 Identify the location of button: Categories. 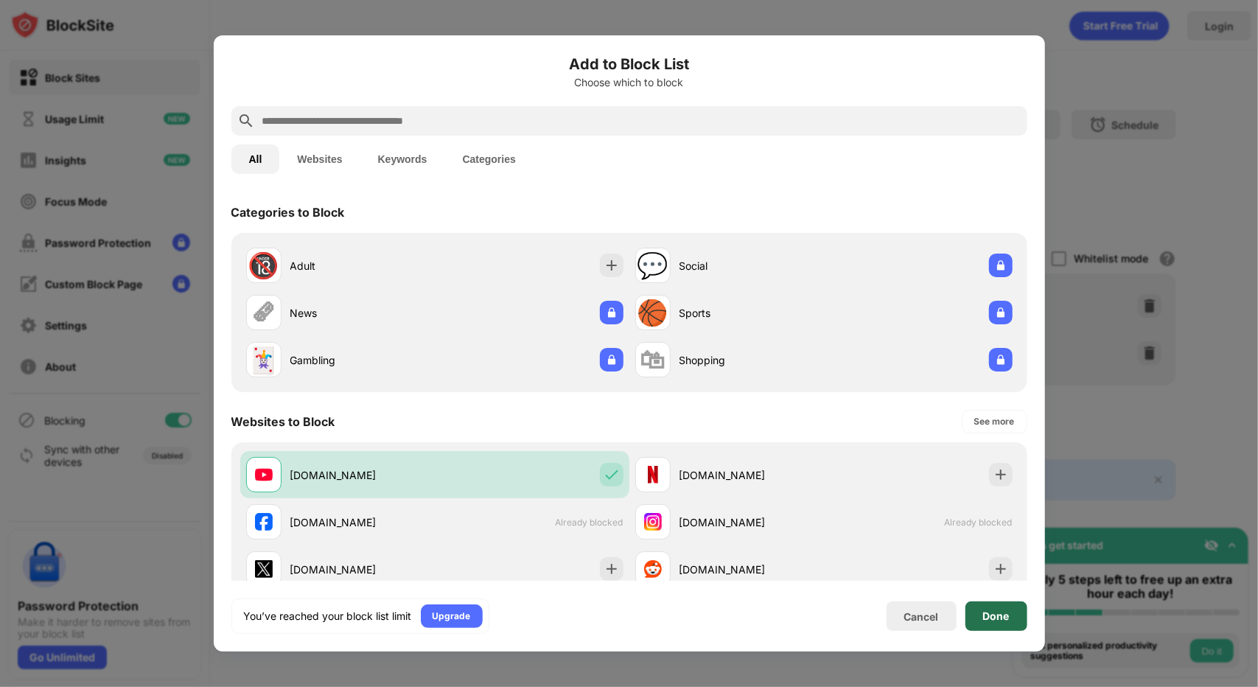
(489, 159).